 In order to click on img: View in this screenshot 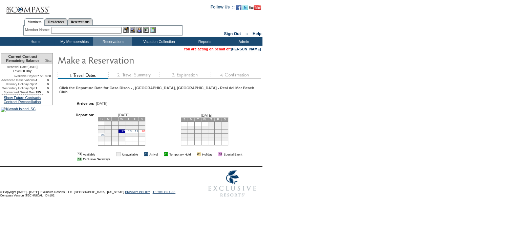, I will do `click(132, 30)`.